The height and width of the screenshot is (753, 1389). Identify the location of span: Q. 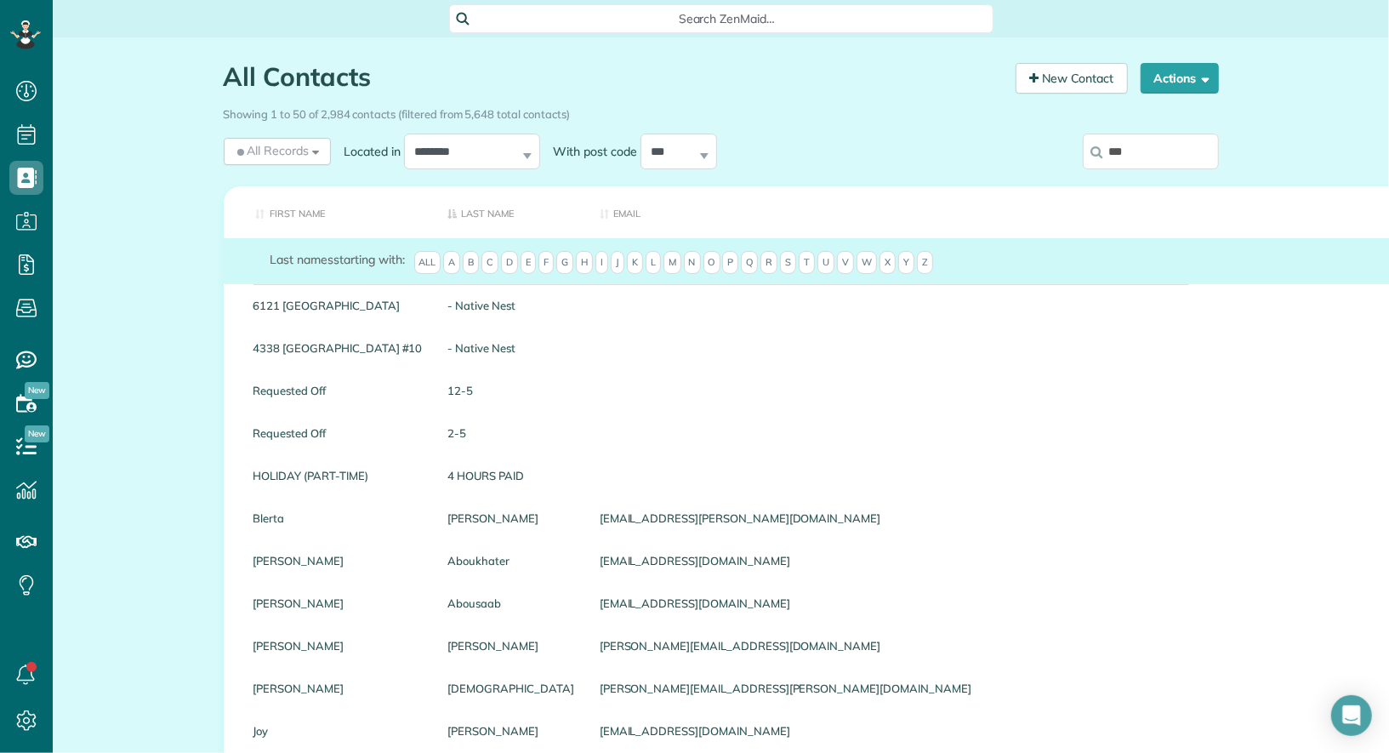
(750, 263).